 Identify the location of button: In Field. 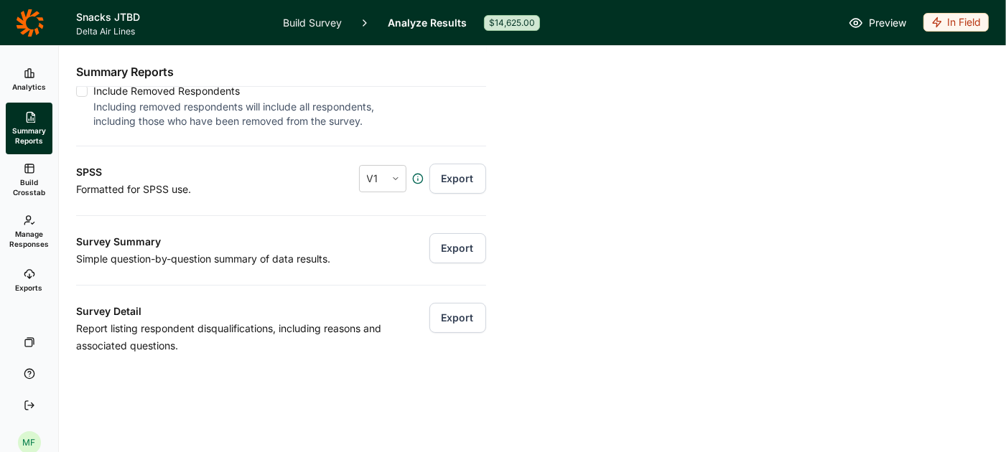
(956, 23).